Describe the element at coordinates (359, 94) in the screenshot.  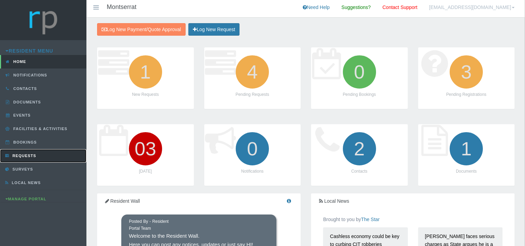
I see `p: Pending Bookings` at that location.